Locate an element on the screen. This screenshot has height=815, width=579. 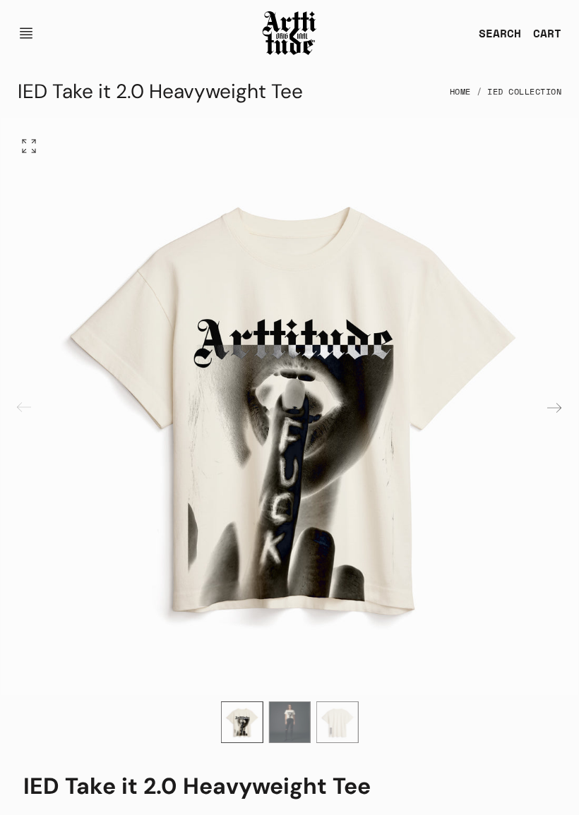
a: Open cart is located at coordinates (541, 33).